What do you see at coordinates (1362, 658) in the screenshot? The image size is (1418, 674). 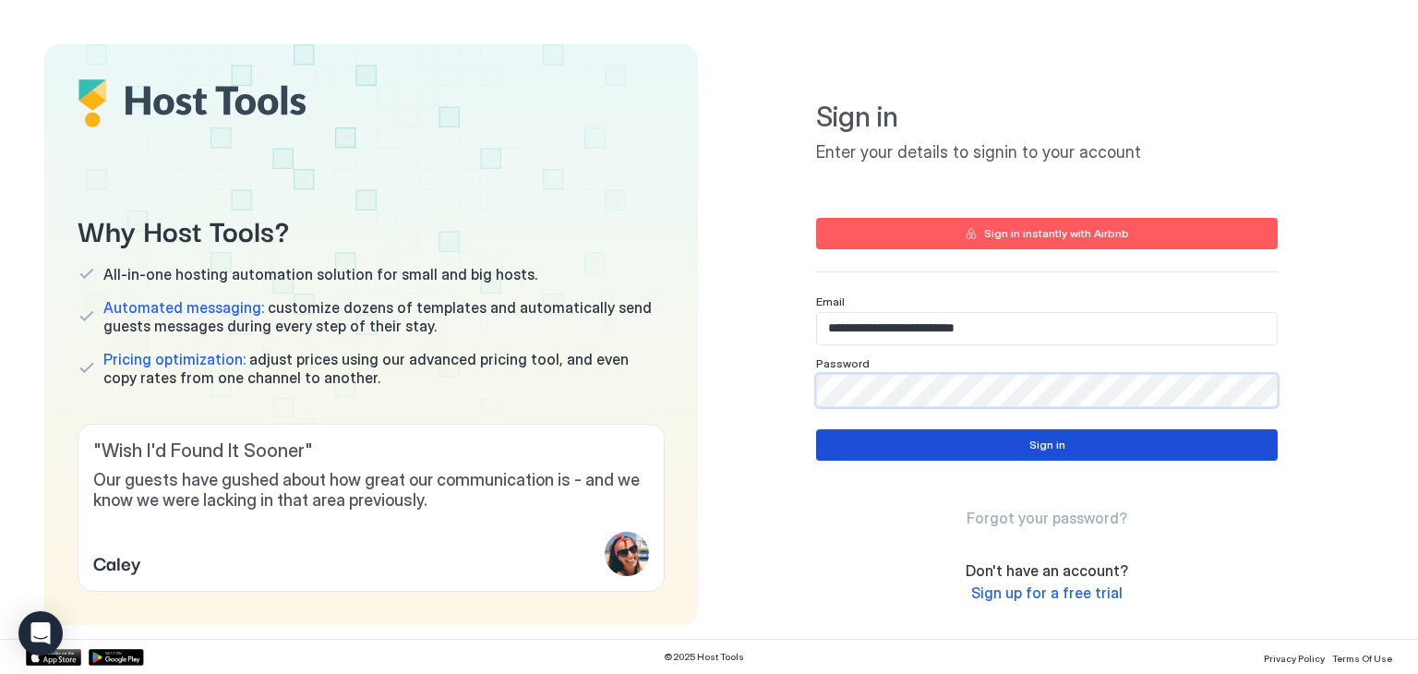 I see `span: Terms Of Use` at bounding box center [1362, 658].